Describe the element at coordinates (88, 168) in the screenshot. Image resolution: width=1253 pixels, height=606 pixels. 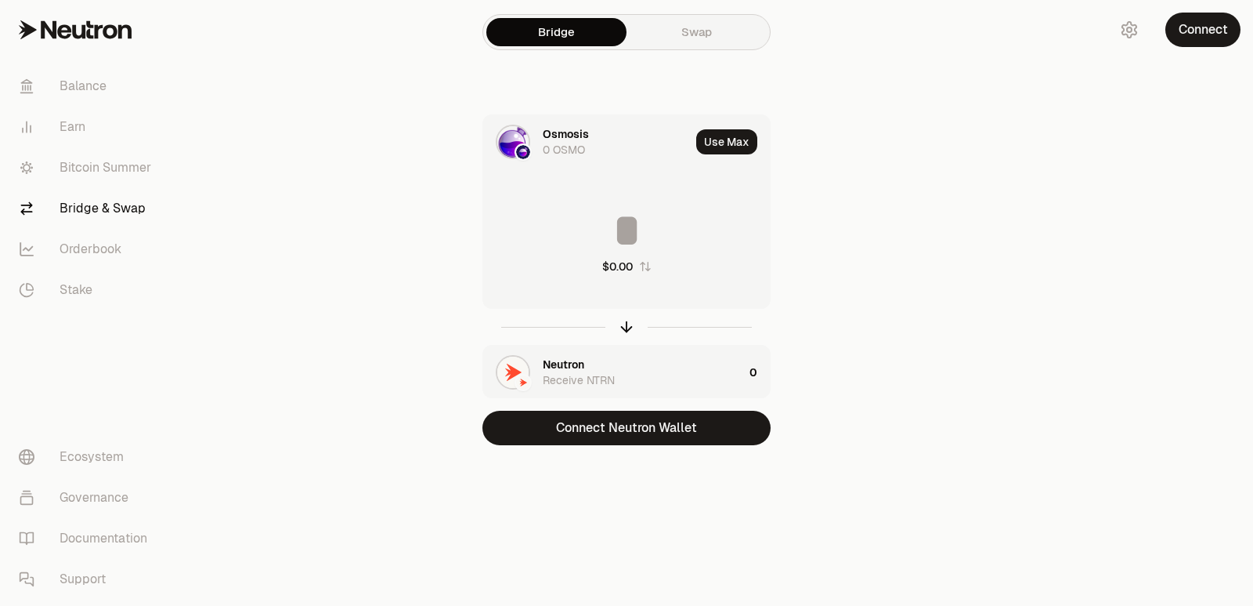
I see `a: Bitcoin Summer` at that location.